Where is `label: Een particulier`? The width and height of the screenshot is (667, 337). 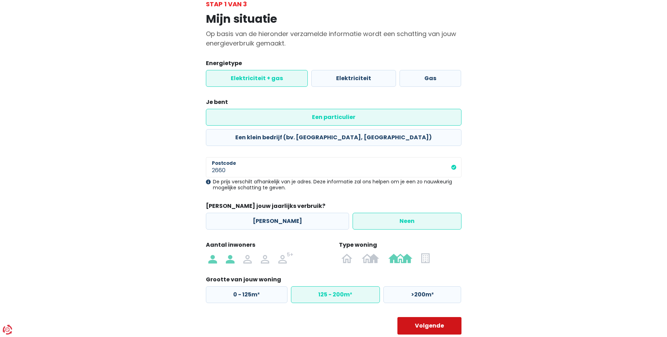
label: Een particulier is located at coordinates (334, 117).